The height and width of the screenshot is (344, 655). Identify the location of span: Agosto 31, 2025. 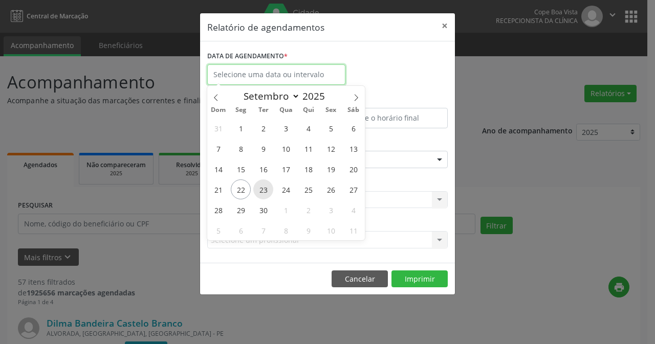
(218, 128).